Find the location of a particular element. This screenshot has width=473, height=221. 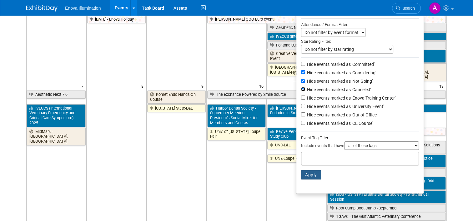

label: Hide events marked as 'University Event' is located at coordinates (345, 107).